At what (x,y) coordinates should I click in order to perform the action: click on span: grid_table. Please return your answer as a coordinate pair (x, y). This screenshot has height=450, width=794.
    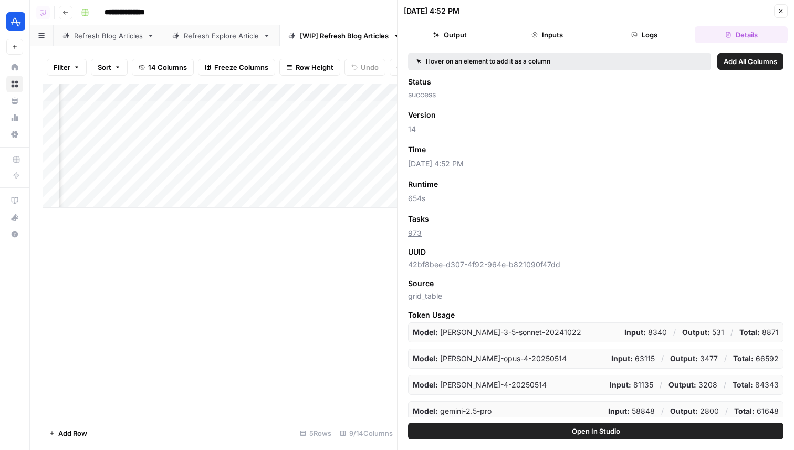
    Looking at the image, I should click on (596, 296).